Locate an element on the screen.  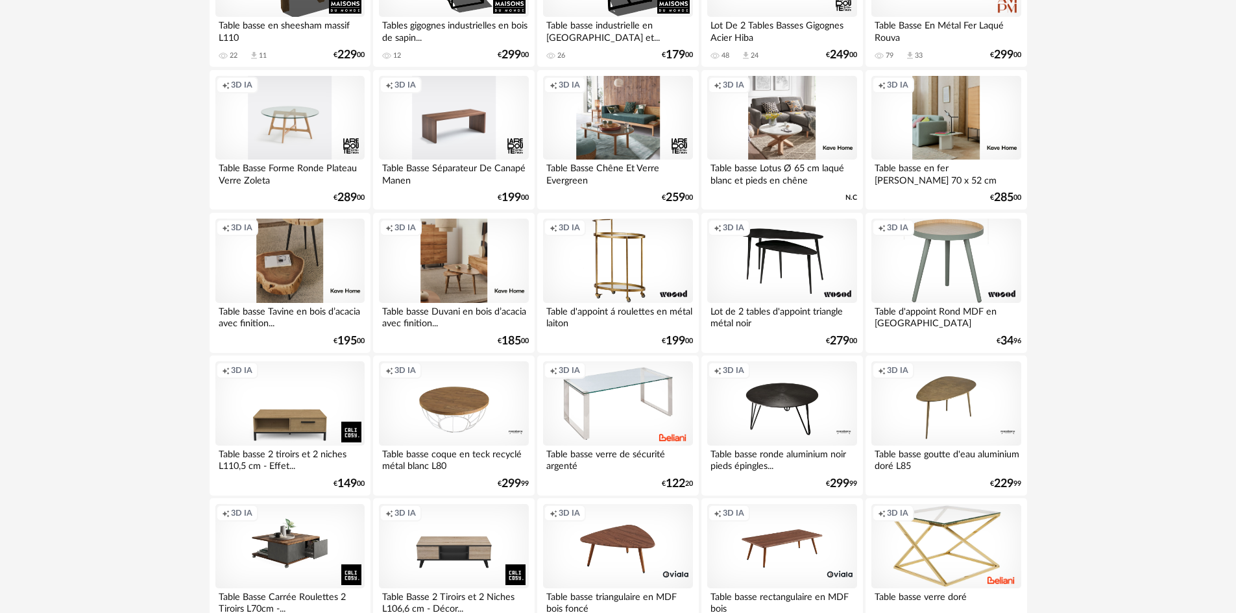
a: Creation icon 3D IA Table basse Tavine en bois d’acacia avec finition... €19500 is located at coordinates (290, 283).